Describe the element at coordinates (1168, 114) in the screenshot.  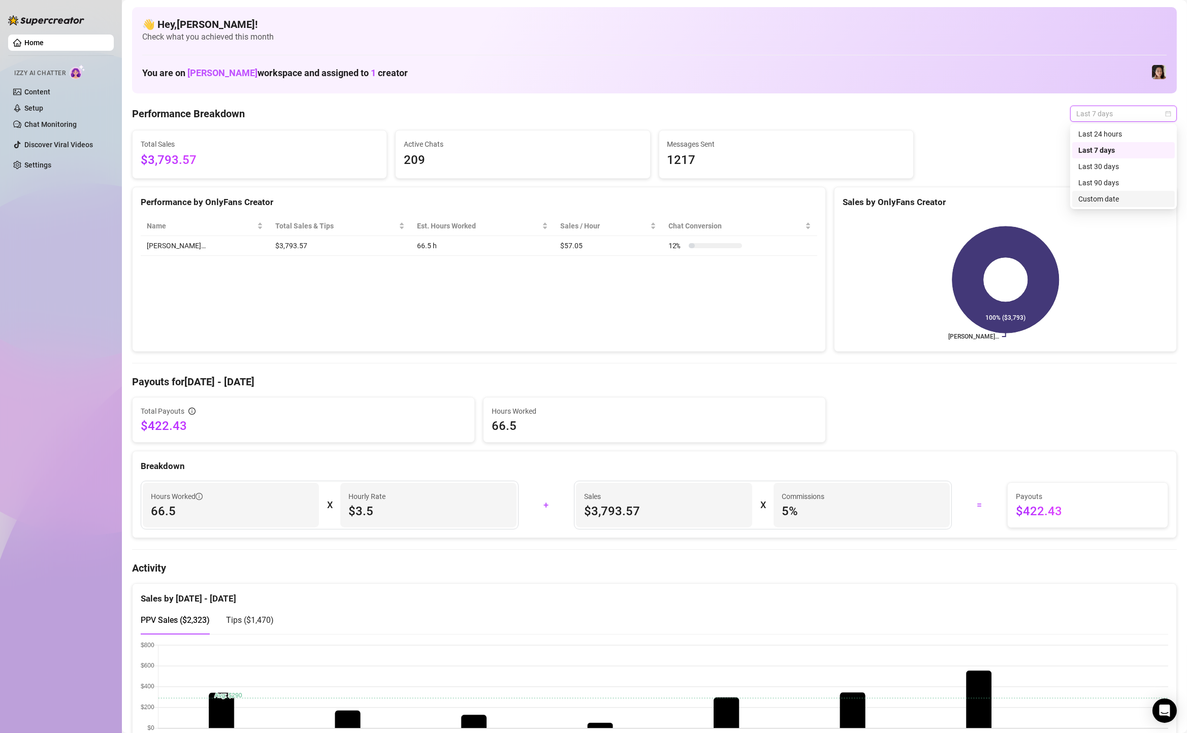
I see `span: calendar` at that location.